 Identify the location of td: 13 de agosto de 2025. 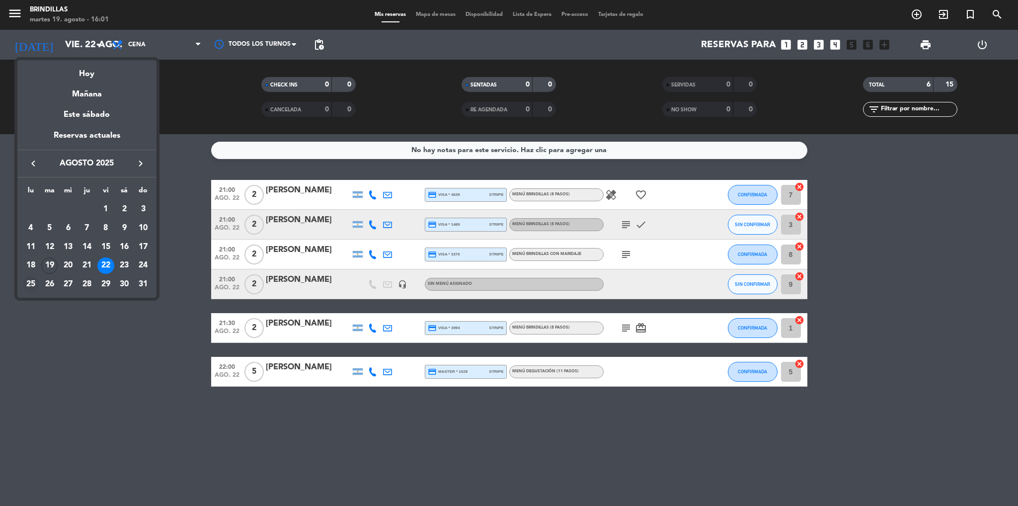
(68, 247).